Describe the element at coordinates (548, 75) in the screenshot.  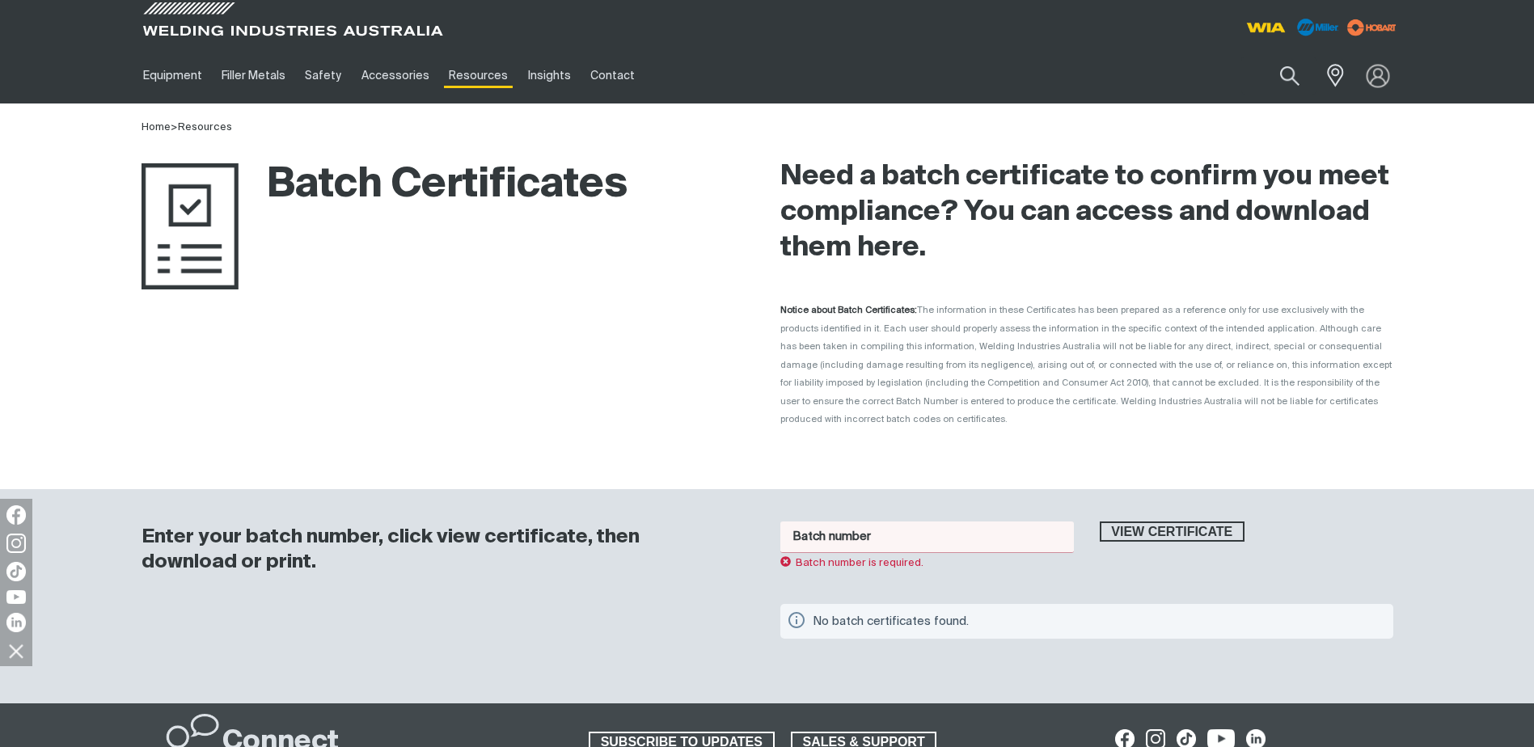
I see `a: Insights` at that location.